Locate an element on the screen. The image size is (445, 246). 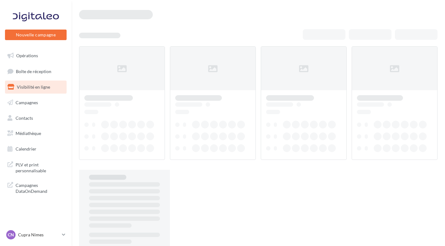
a: Médiathèque is located at coordinates (36, 134).